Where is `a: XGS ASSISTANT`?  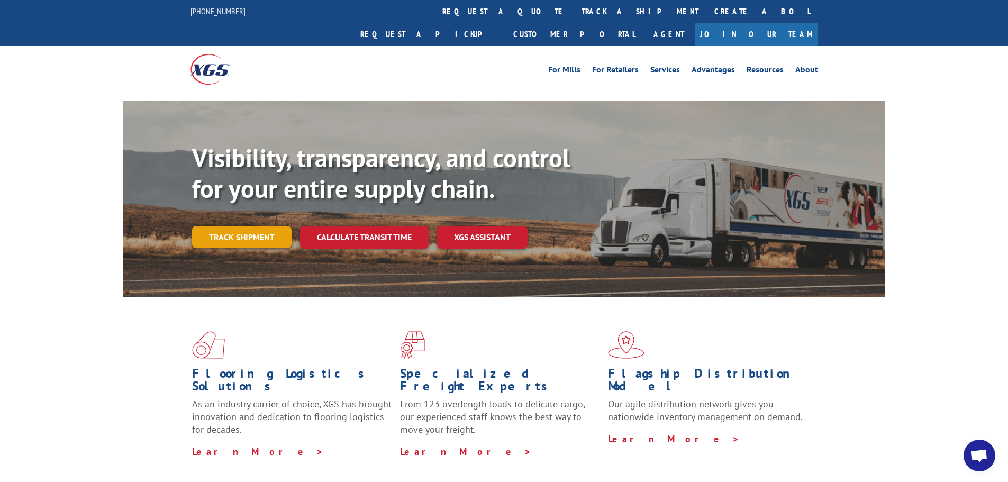
a: XGS ASSISTANT is located at coordinates (482, 237).